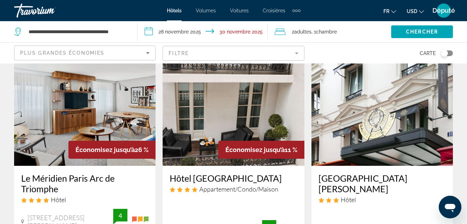  I want to click on span: Adultes, so click(303, 32).